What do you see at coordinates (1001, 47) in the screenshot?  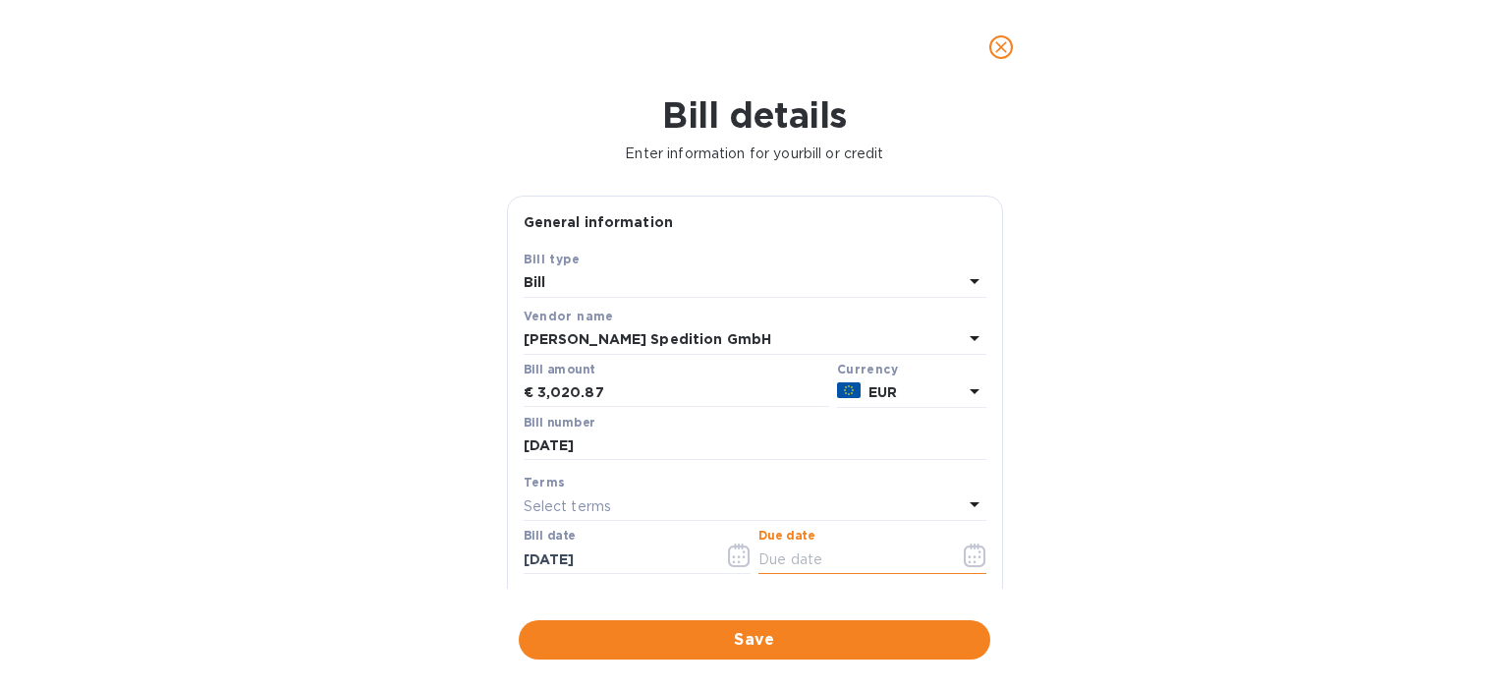 I see `button: close` at bounding box center [1001, 47].